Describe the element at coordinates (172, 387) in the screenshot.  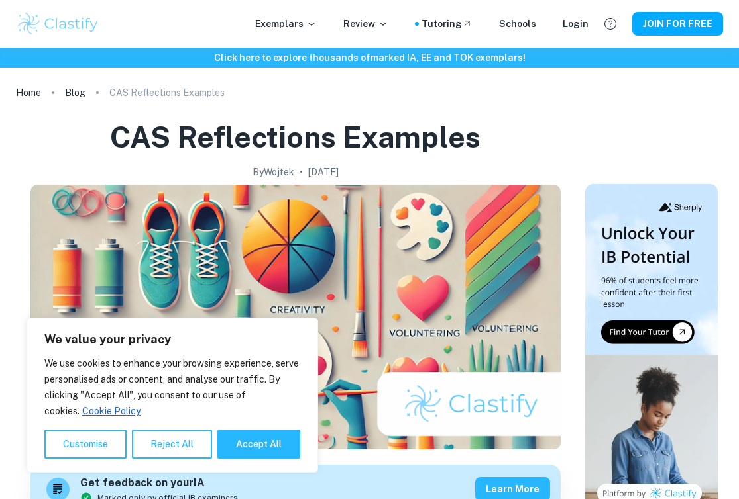
I see `p: We use cookies to enhance your browsing experience, serve personalised ads or content, and analys...` at that location.